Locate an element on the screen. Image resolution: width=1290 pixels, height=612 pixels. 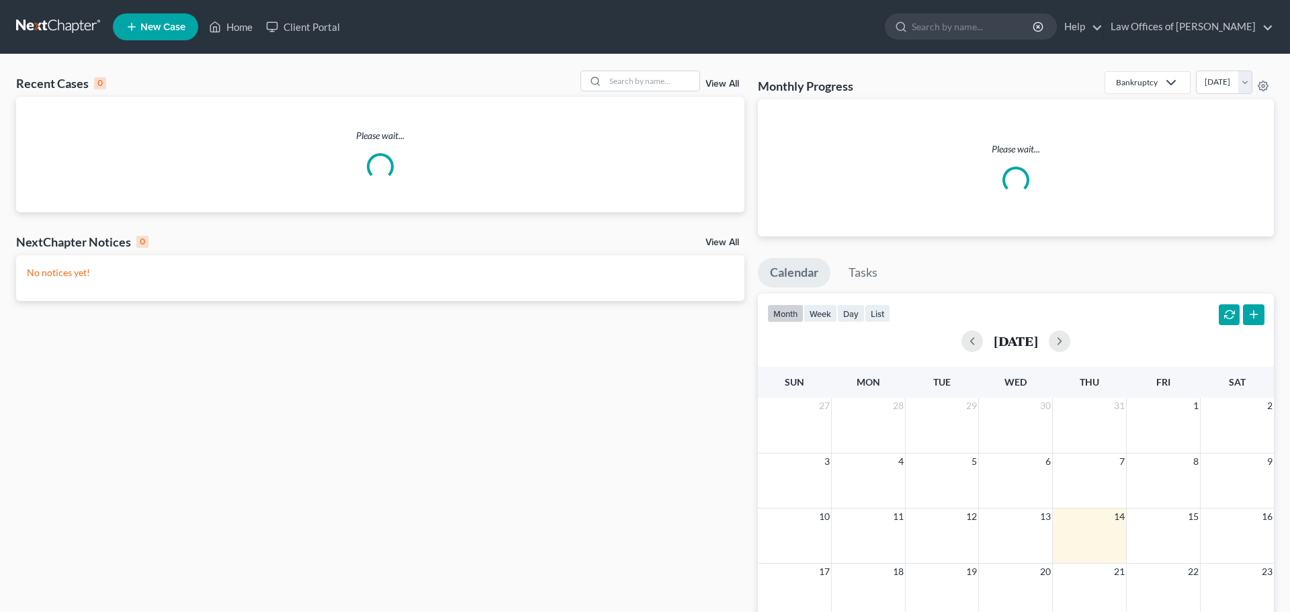
a: Calendar is located at coordinates (794, 273).